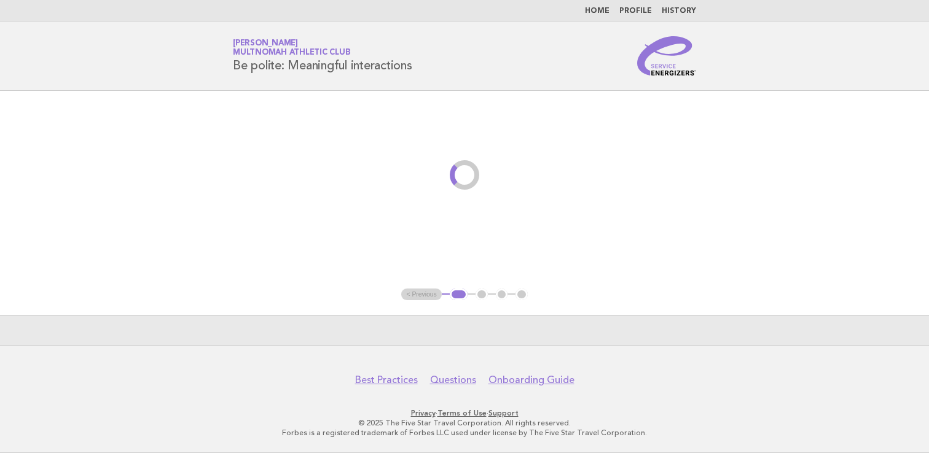 The width and height of the screenshot is (929, 453). Describe the element at coordinates (453, 380) in the screenshot. I see `a: Questions` at that location.